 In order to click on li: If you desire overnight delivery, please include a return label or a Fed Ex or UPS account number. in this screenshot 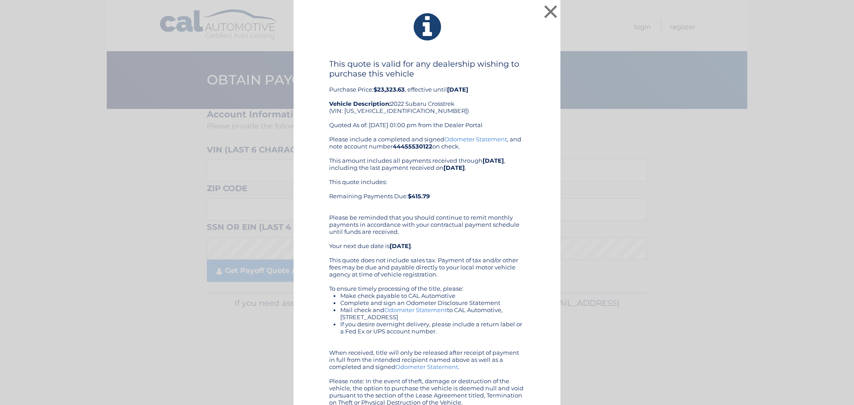, I will do `click(432, 328)`.